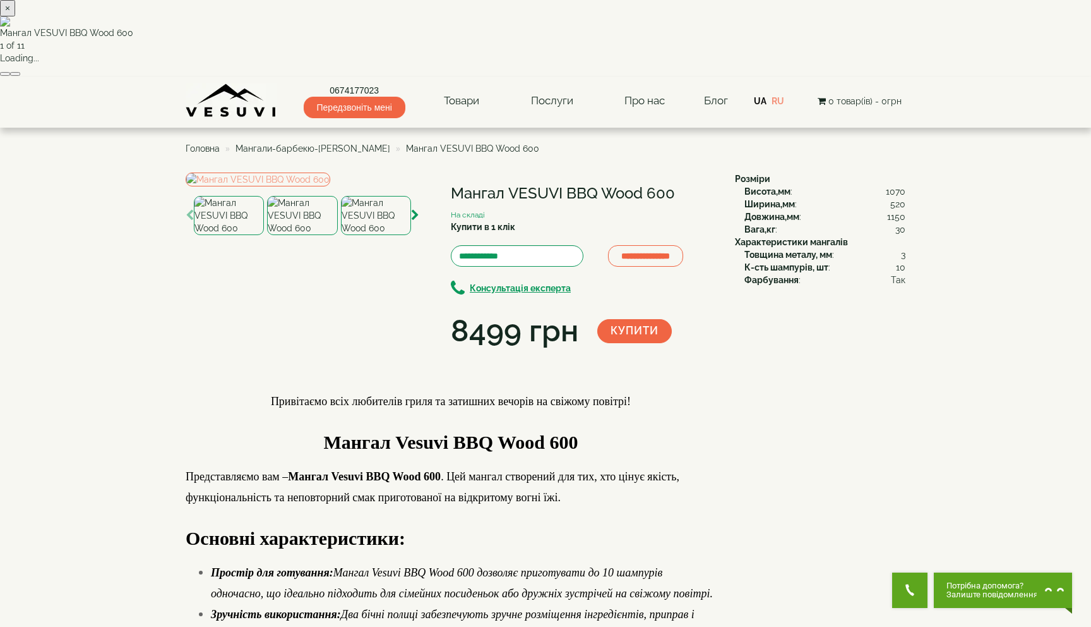 This screenshot has height=627, width=1091. I want to click on b: Консультація експерта, so click(520, 288).